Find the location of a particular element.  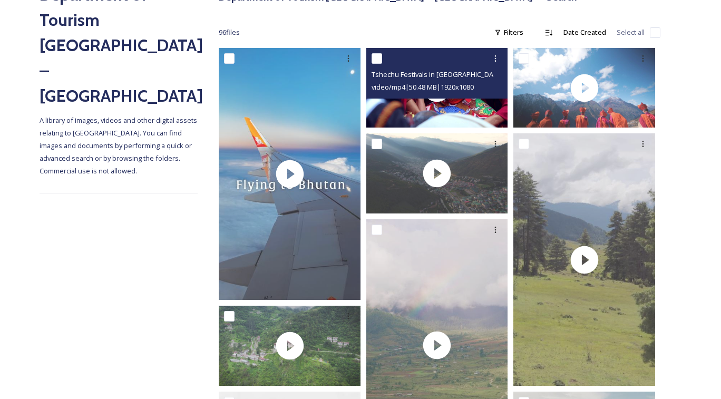

span: Select all is located at coordinates (631, 32).